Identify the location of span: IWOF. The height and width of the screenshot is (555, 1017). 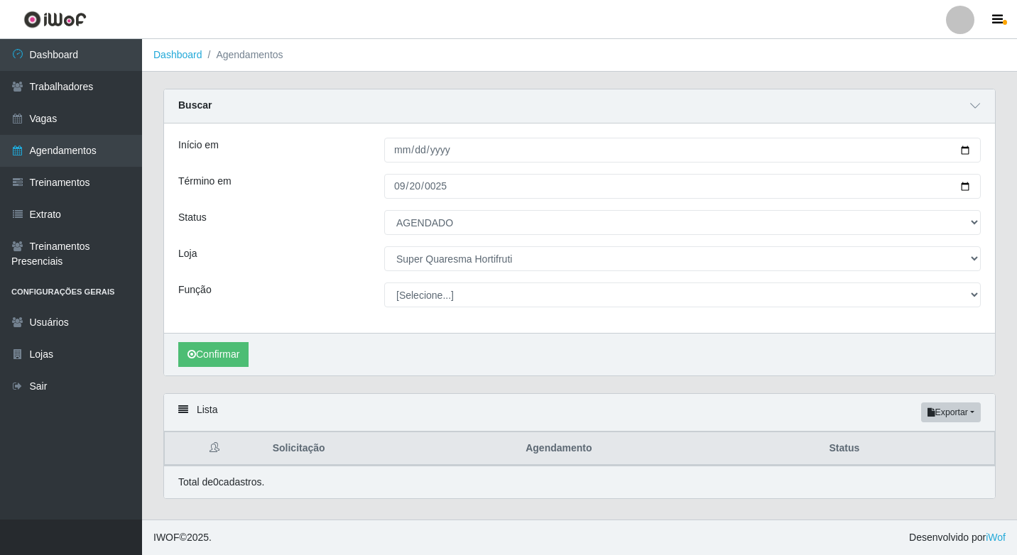
(166, 537).